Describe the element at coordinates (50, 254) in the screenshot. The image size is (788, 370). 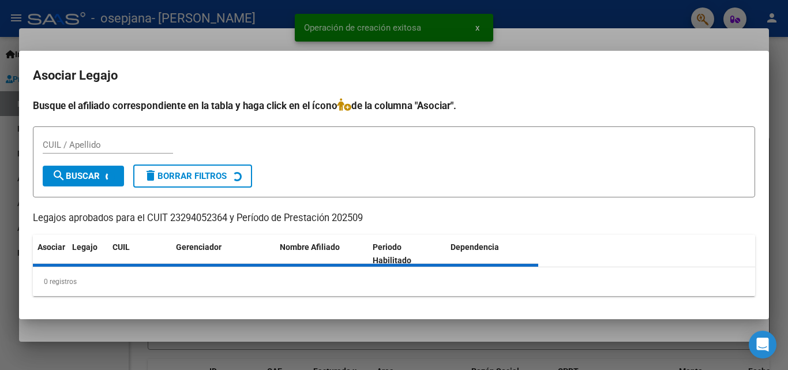
I see `datatable-header-cell: Asociar` at that location.